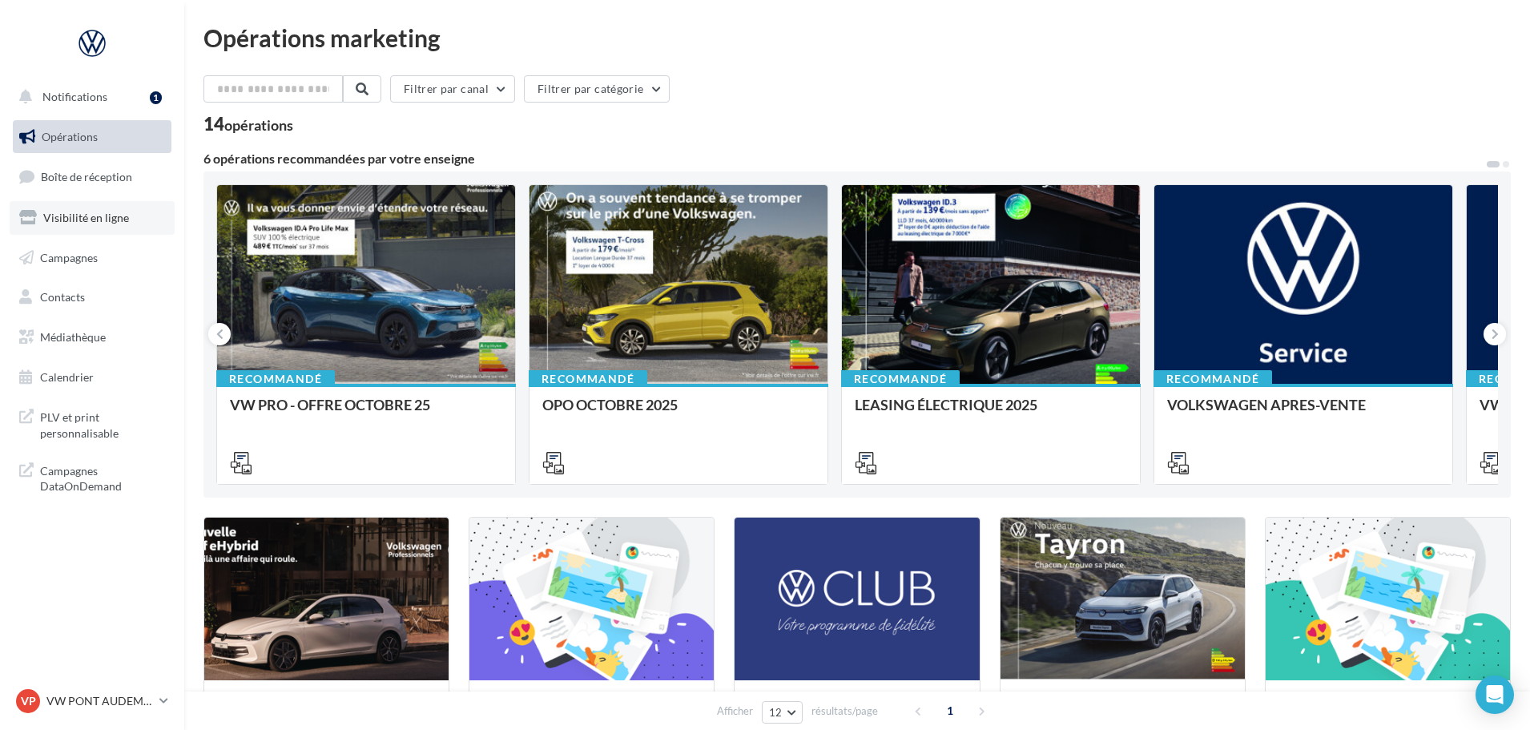  I want to click on p: VW PONT AUDEMER, so click(99, 701).